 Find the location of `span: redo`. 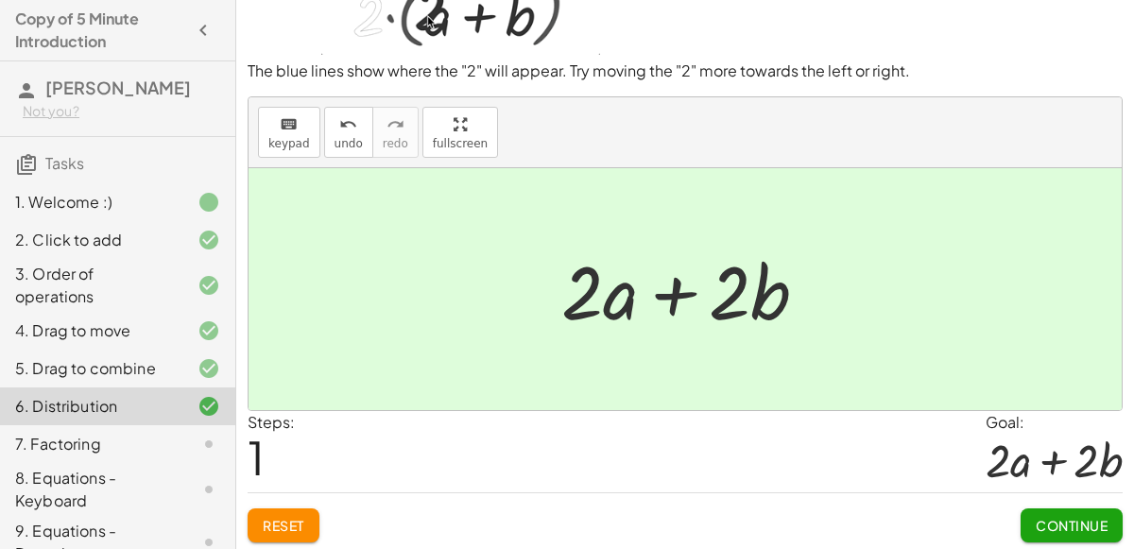

span: redo is located at coordinates (395, 144).